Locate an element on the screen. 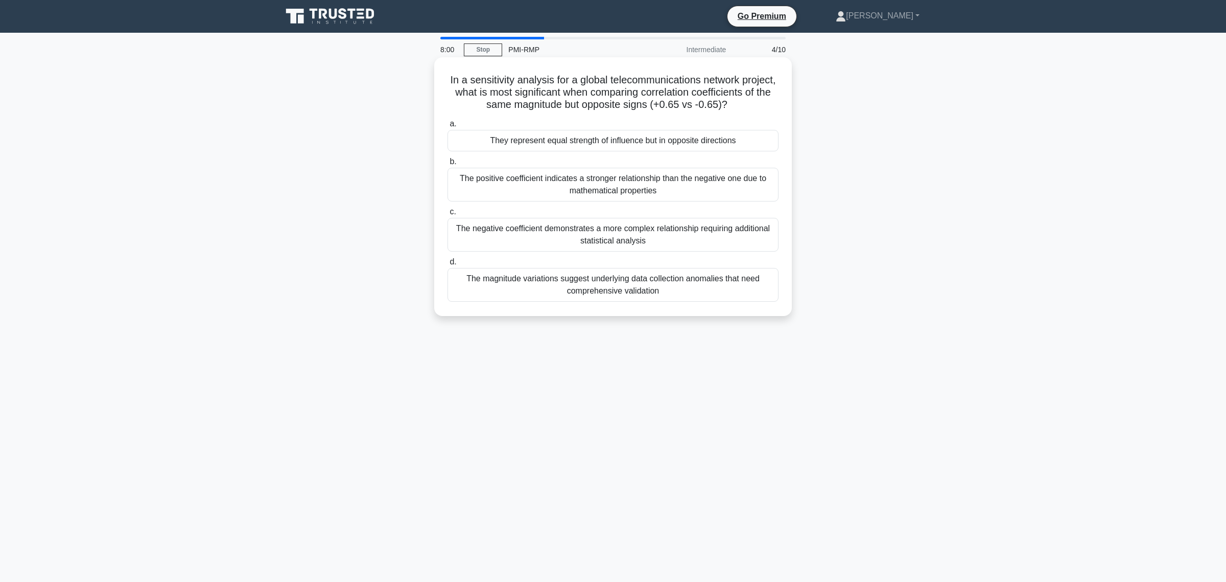 Image resolution: width=1226 pixels, height=582 pixels. div: The positive coefficient indicates a stronger relationship than the negative one due to mathemati... is located at coordinates (613, 184).